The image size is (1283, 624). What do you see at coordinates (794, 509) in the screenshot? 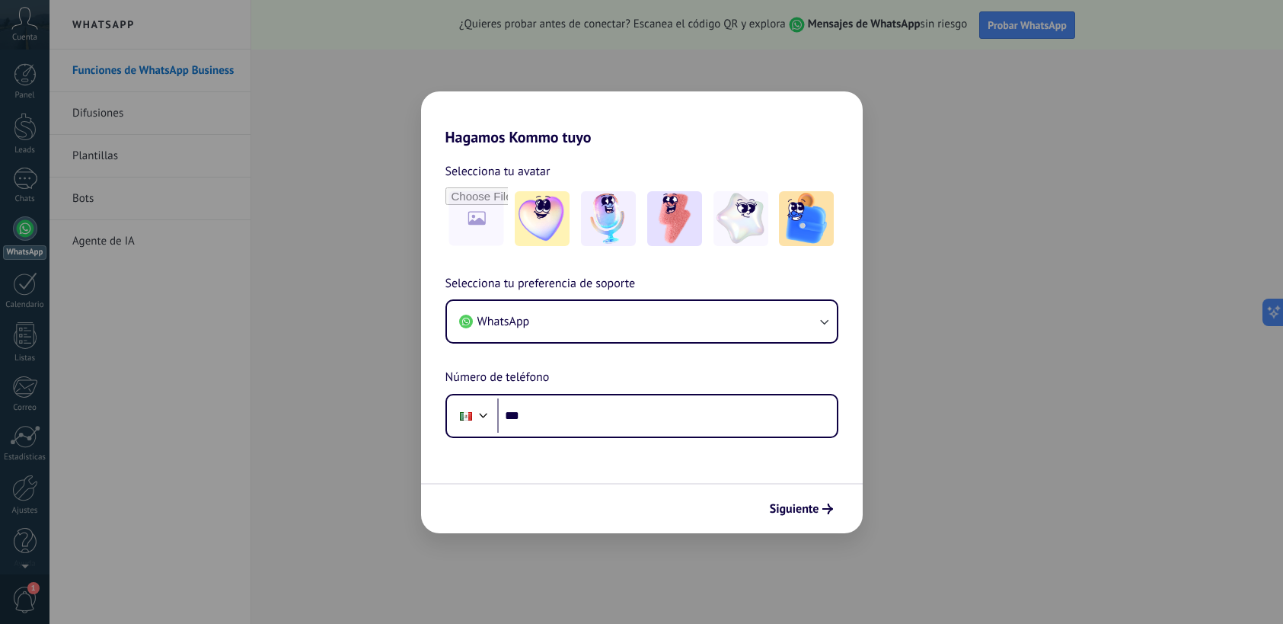
I see `span: Siguiente` at bounding box center [794, 509].